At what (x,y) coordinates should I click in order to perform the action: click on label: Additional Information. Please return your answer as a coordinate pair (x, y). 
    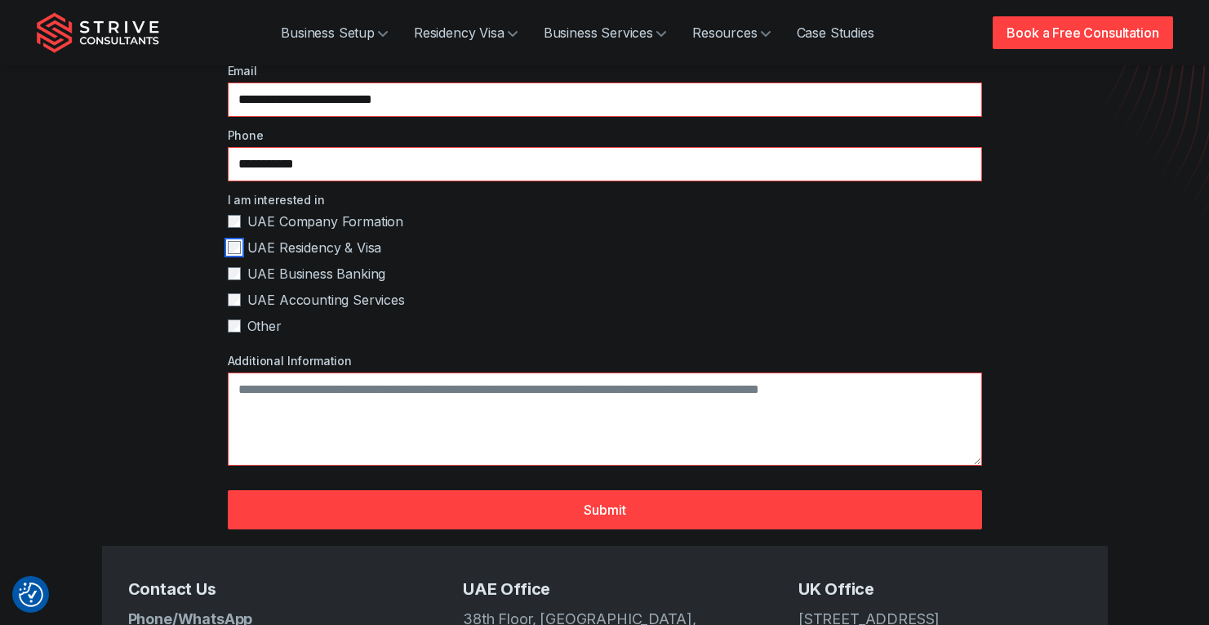
    Looking at the image, I should click on (605, 360).